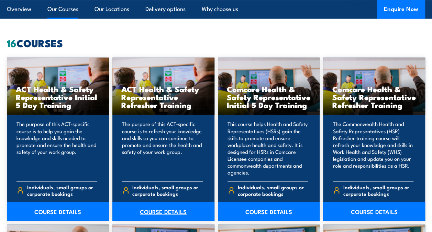 This screenshot has height=232, width=432. Describe the element at coordinates (162, 148) in the screenshot. I see `p: The purpose of this ACT-specific course is to refresh your knowledge and skills so you can contin...` at that location.